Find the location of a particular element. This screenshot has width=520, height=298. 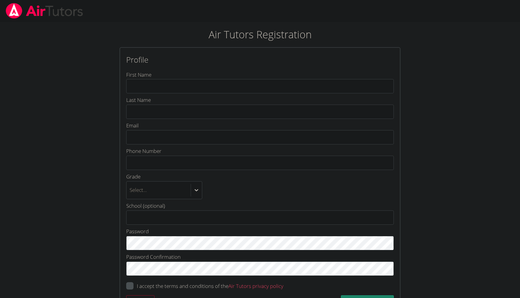

span: Email is located at coordinates (132, 125).